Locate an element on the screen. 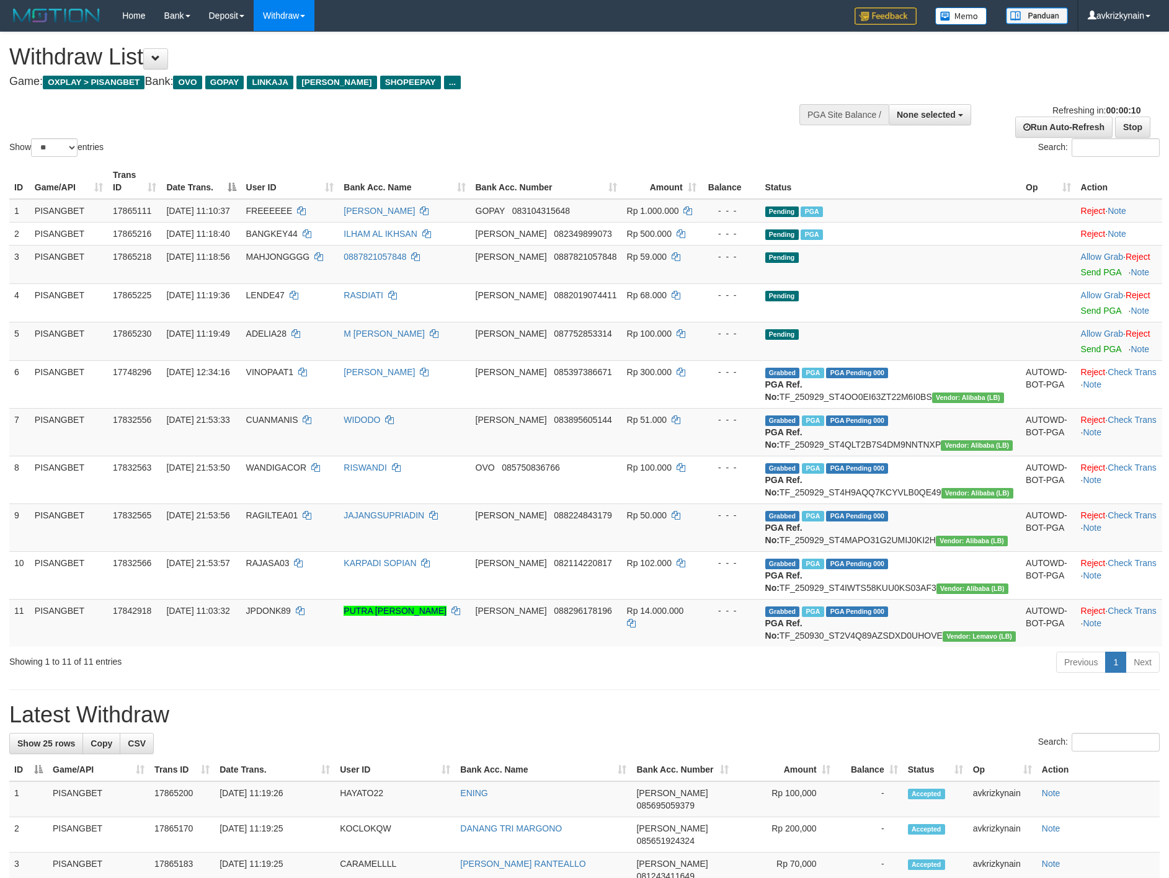  th: Trans ID: activate to sort column ascending is located at coordinates (182, 770).